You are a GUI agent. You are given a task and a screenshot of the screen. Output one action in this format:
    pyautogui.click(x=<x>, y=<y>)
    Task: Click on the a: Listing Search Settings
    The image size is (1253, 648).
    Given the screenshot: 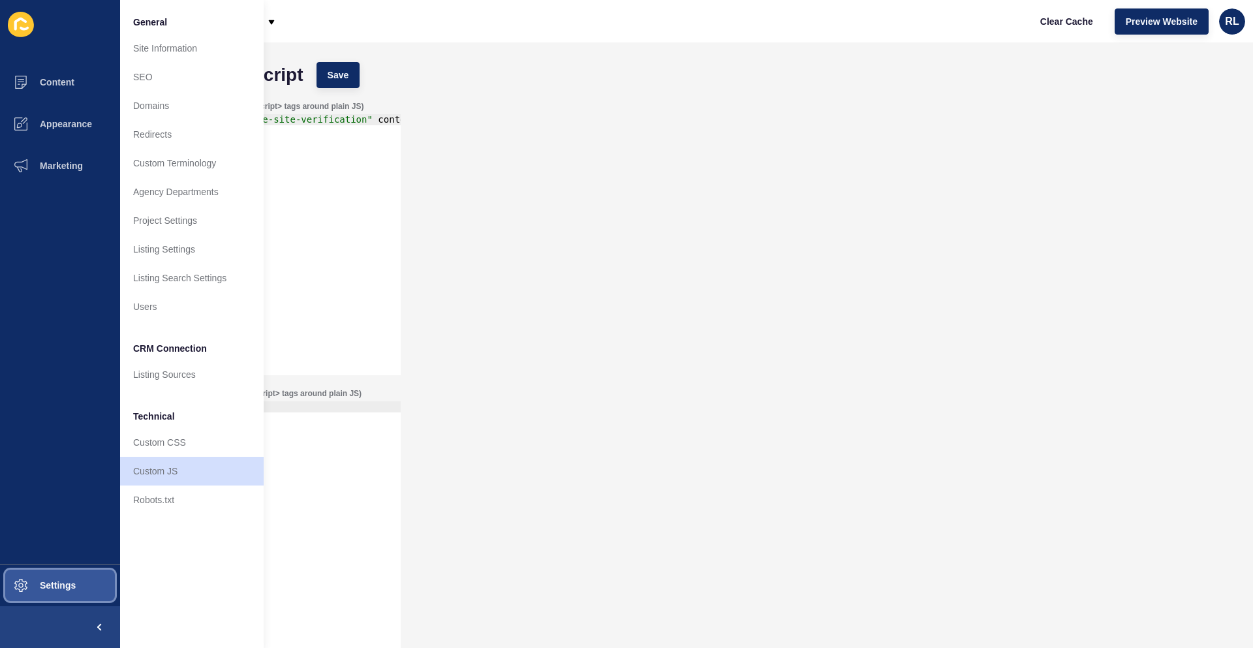 What is the action you would take?
    pyautogui.click(x=192, y=278)
    